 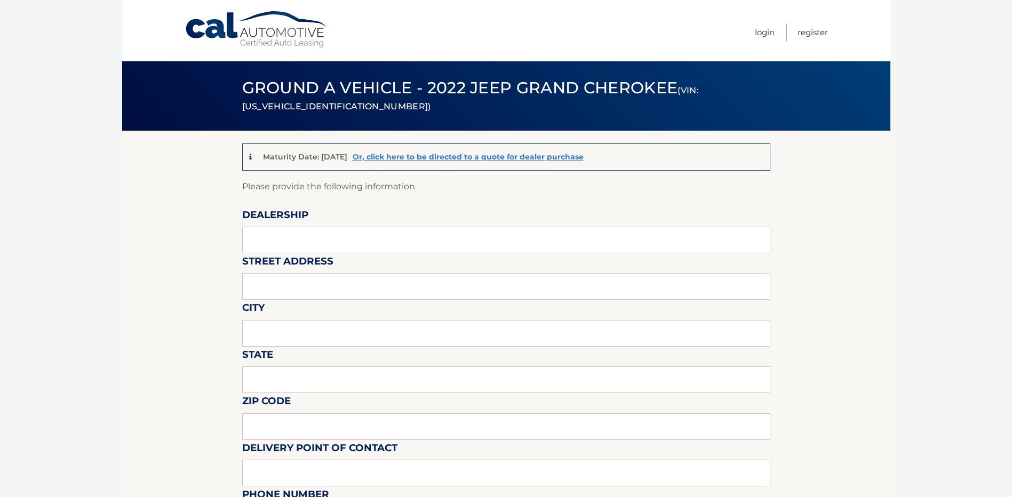 What do you see at coordinates (468, 157) in the screenshot?
I see `a: Or, click here to be directed to a quote for dealer purchase` at bounding box center [468, 157].